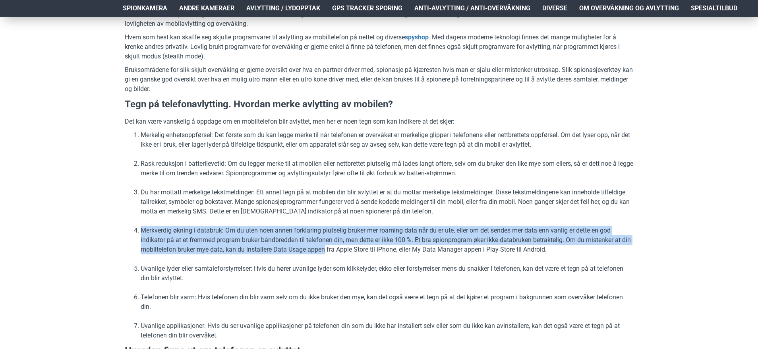 This screenshot has width=758, height=349. What do you see at coordinates (387, 140) in the screenshot?
I see `li: Merkelig enhetsoppførsel: Det første som du kan legge merke til når telefonen er overvåket er mer...` at bounding box center [387, 140].